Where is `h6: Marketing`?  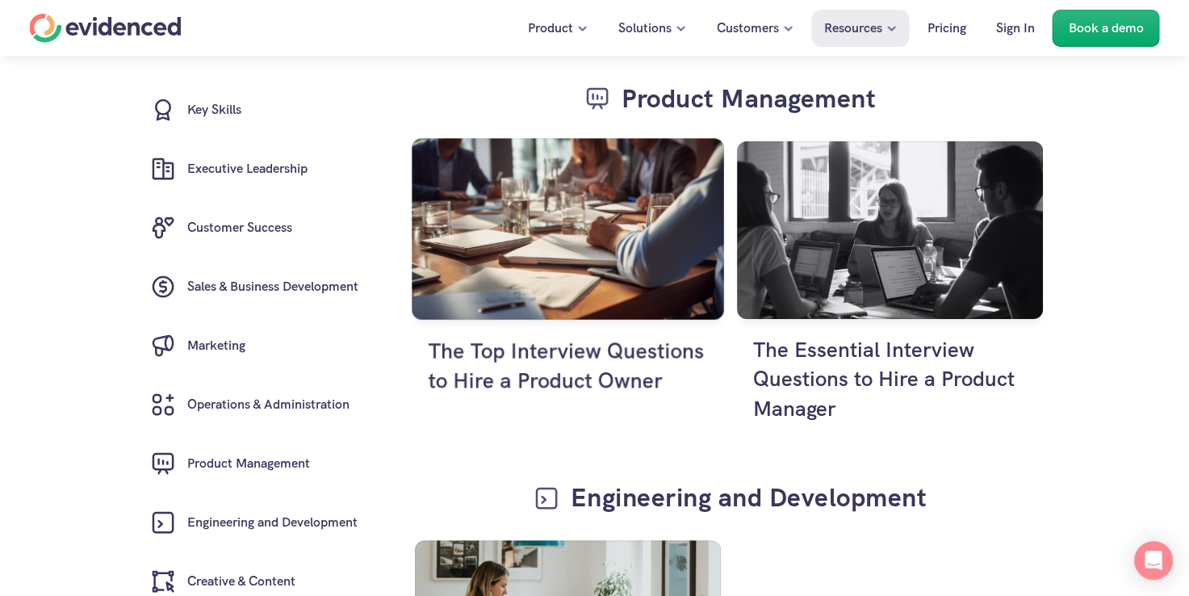 h6: Marketing is located at coordinates (216, 346).